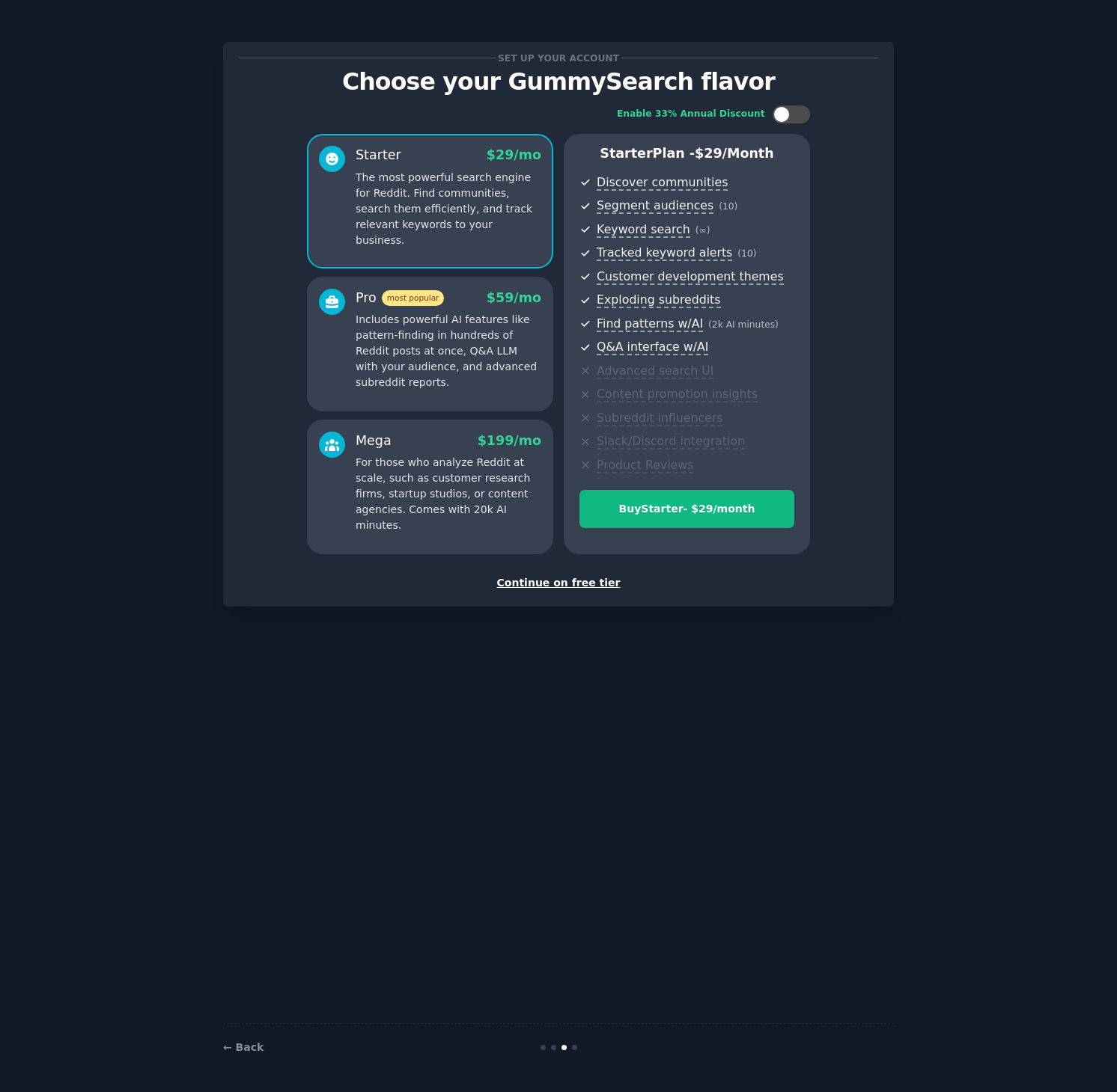  Describe the element at coordinates (514, 154) in the screenshot. I see `span: $ 29 /mo` at that location.